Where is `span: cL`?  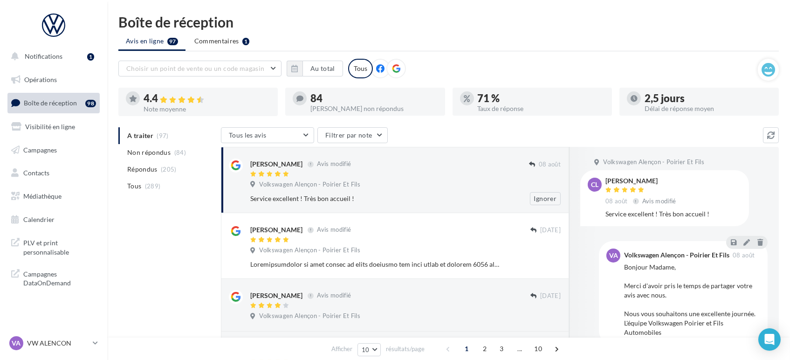
span: cL is located at coordinates (594, 184).